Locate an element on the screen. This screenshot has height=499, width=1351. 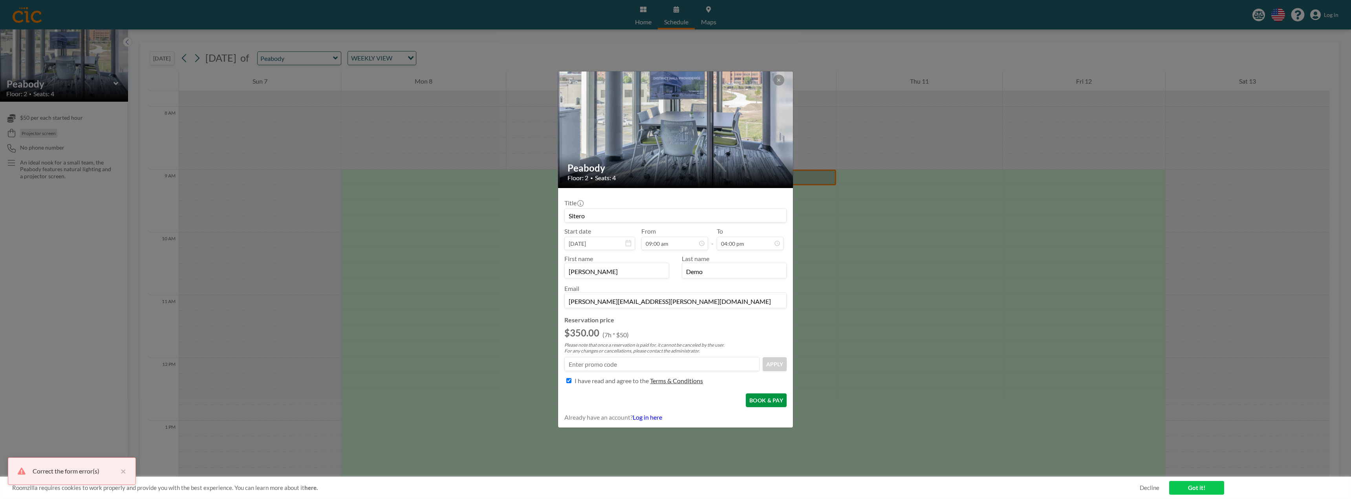
input: Guest reservation is located at coordinates (676, 216).